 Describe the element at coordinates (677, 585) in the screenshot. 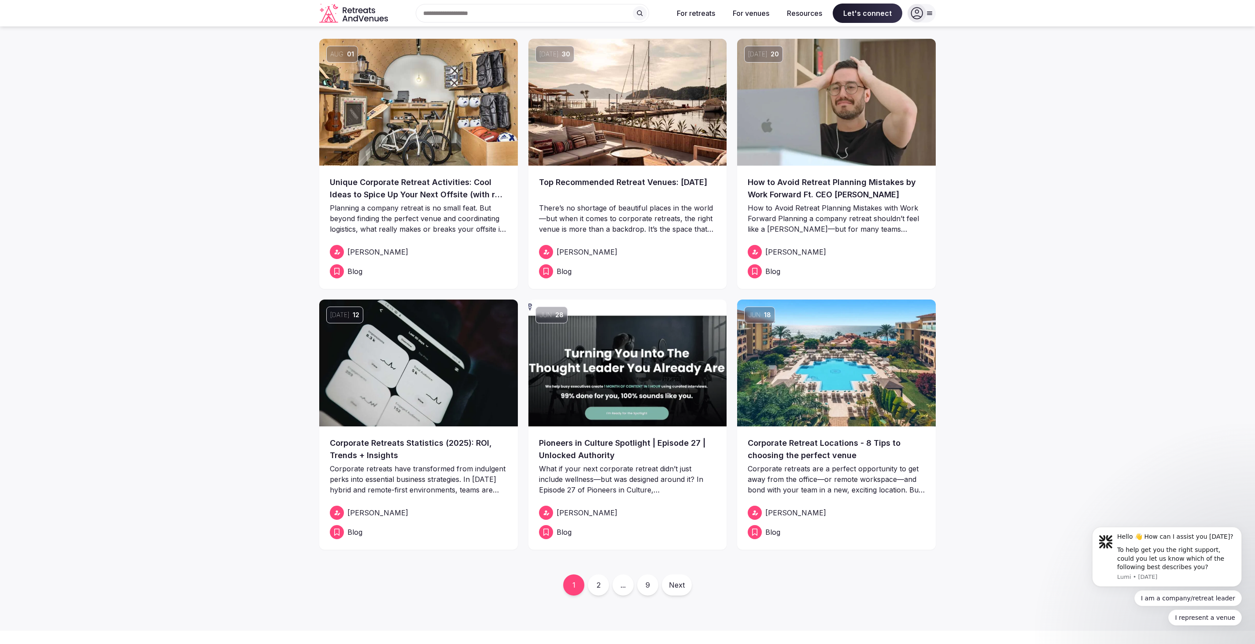

I see `a: Next` at that location.